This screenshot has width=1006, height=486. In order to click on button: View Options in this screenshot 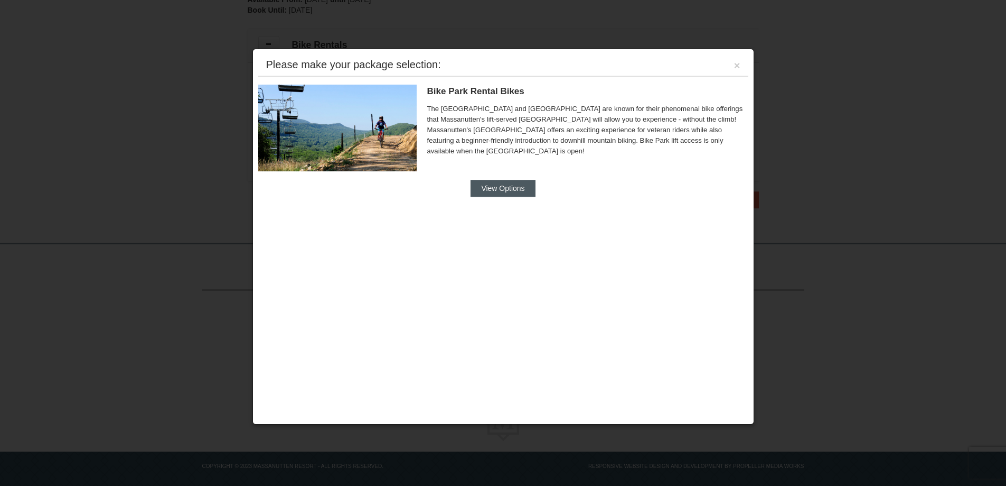, I will do `click(503, 188)`.